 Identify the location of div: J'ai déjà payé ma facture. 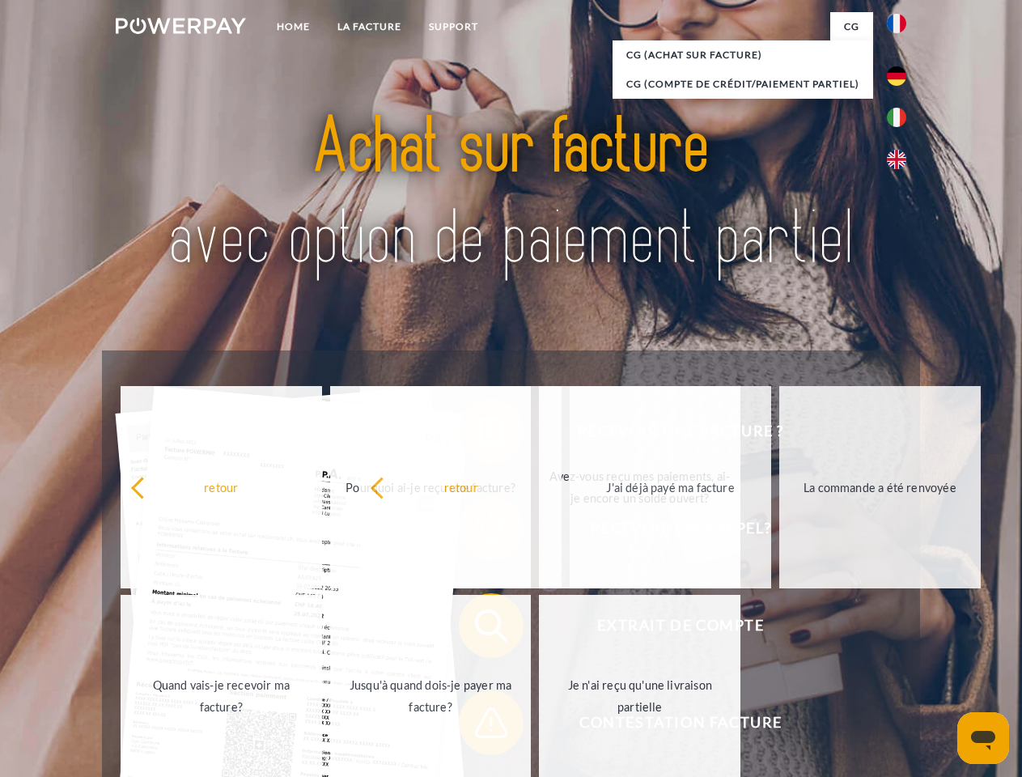
(670, 486).